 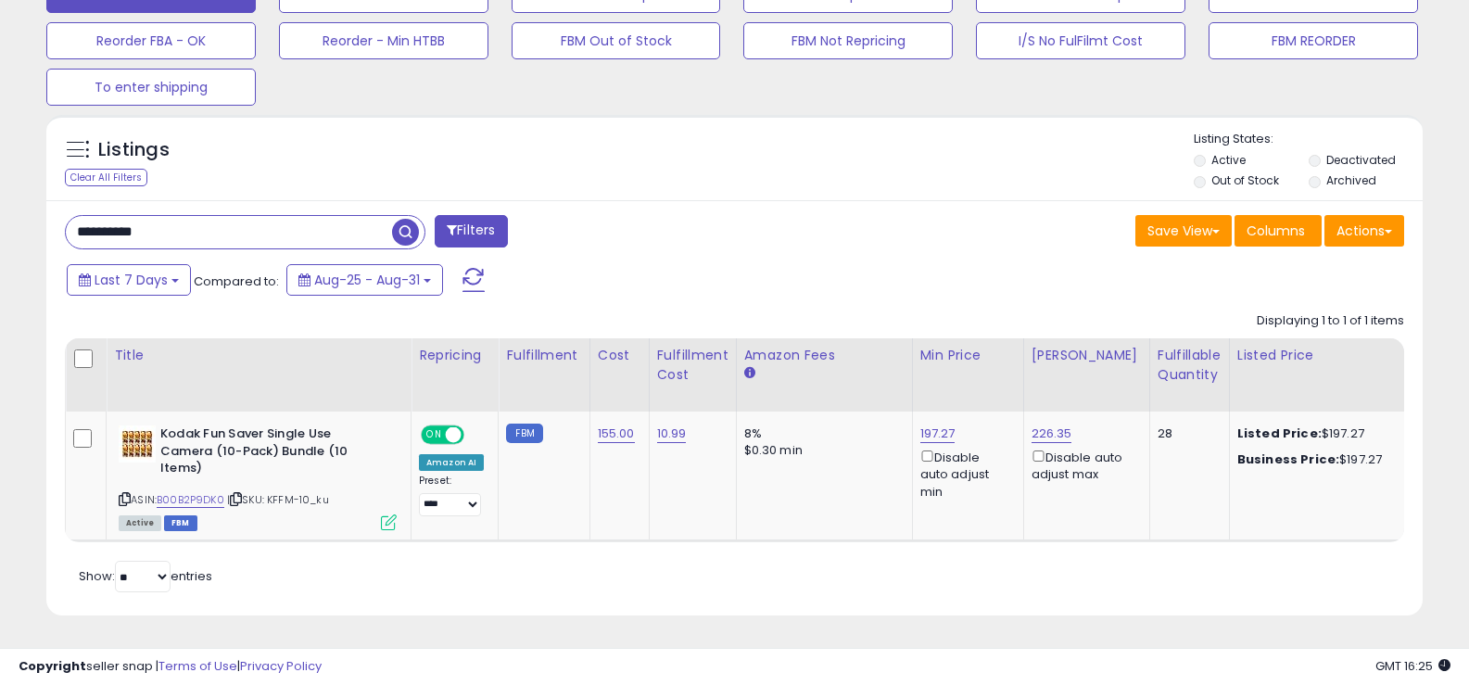 I want to click on label: Deactivated, so click(x=1361, y=159).